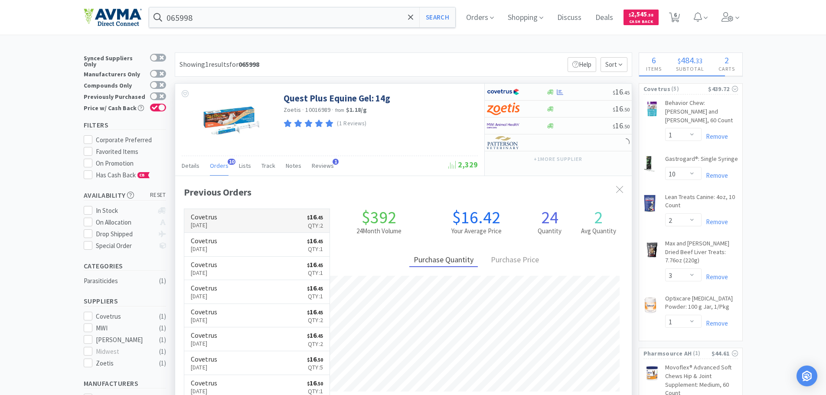  I want to click on a: Deals, so click(604, 18).